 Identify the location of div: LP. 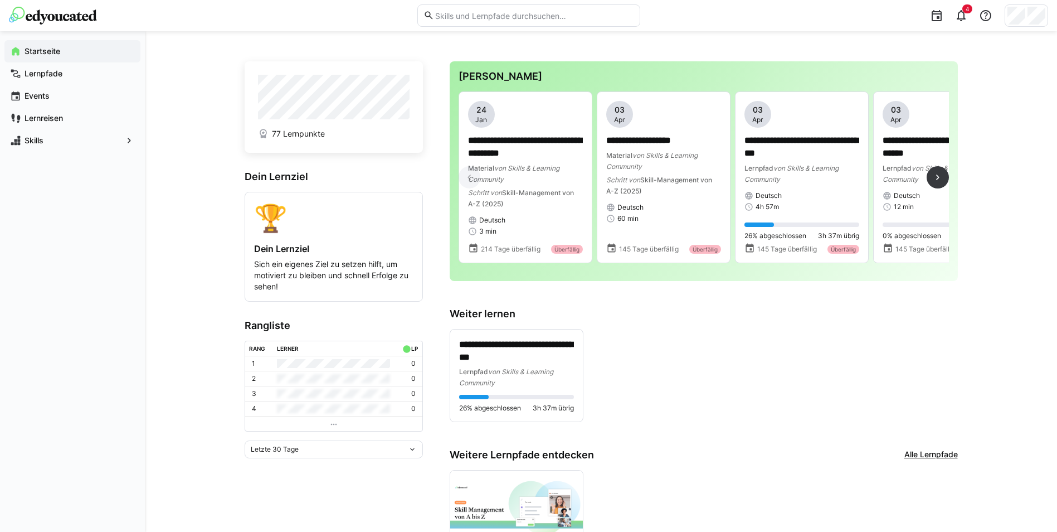
(415, 348).